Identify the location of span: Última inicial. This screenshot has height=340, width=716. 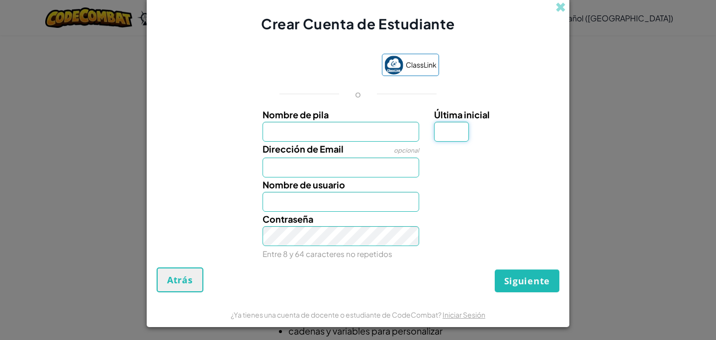
(462, 114).